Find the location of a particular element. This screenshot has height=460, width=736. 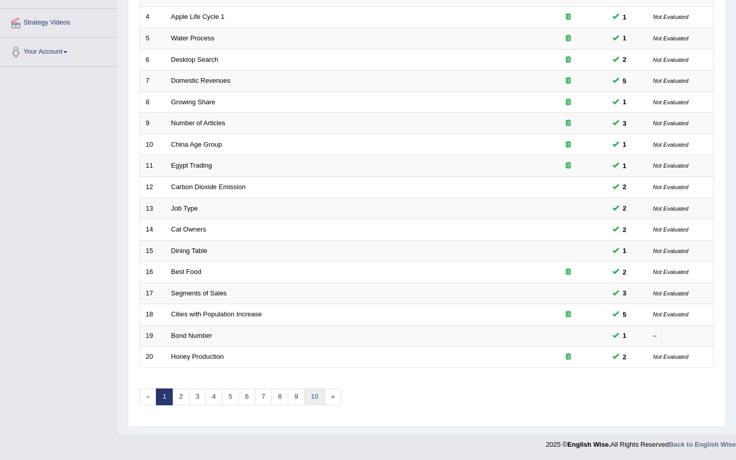

a: Cat Owners is located at coordinates (189, 229).